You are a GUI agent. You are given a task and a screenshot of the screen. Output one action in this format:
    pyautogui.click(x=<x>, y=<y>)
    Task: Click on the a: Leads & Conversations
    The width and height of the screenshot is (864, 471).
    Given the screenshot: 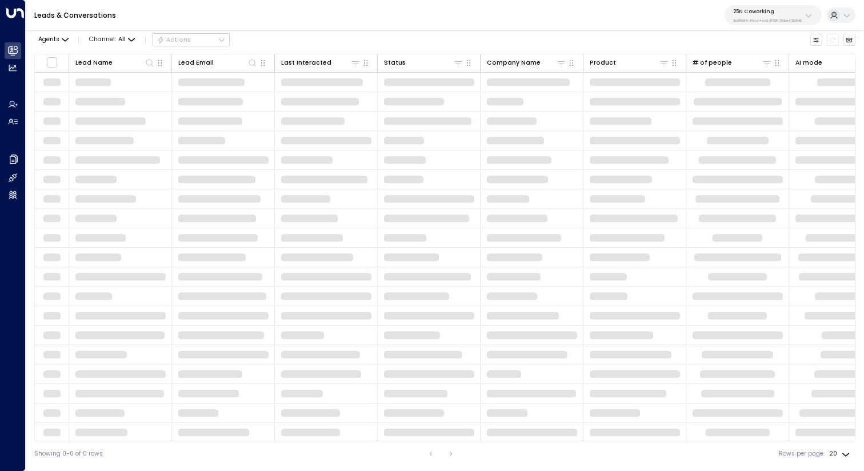 What is the action you would take?
    pyautogui.click(x=75, y=15)
    